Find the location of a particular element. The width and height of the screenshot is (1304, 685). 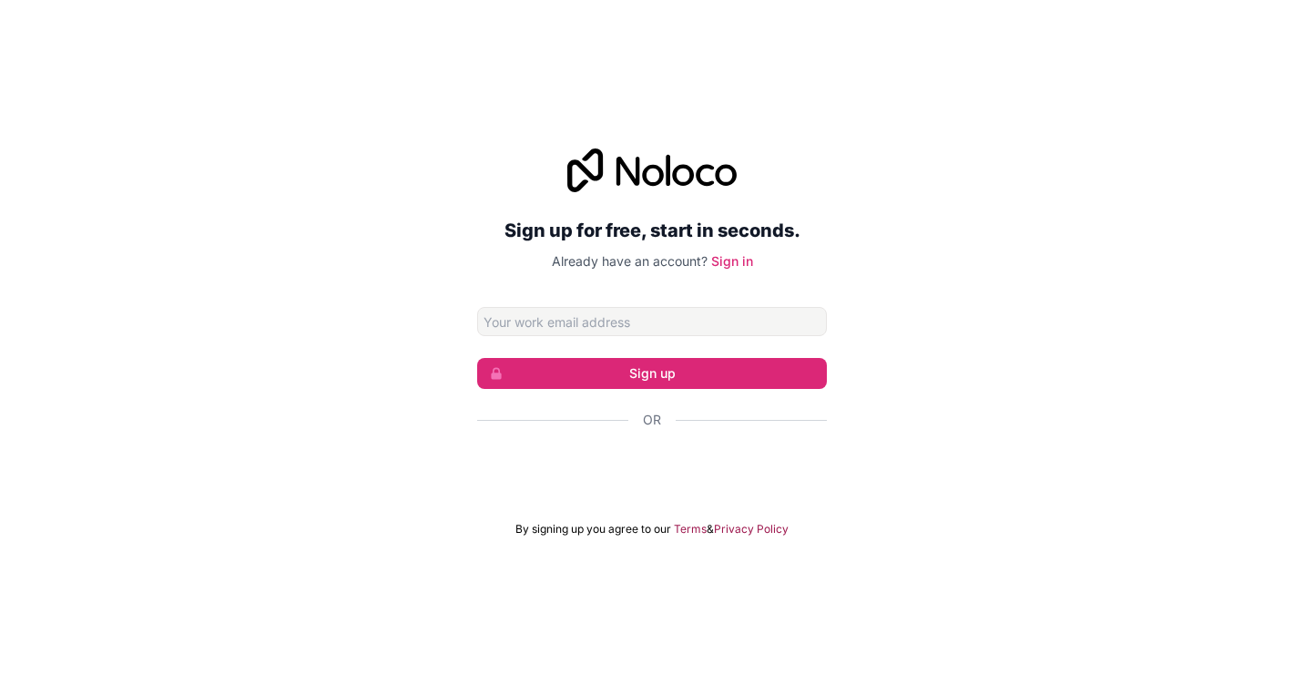

a: Sign in is located at coordinates (732, 261).